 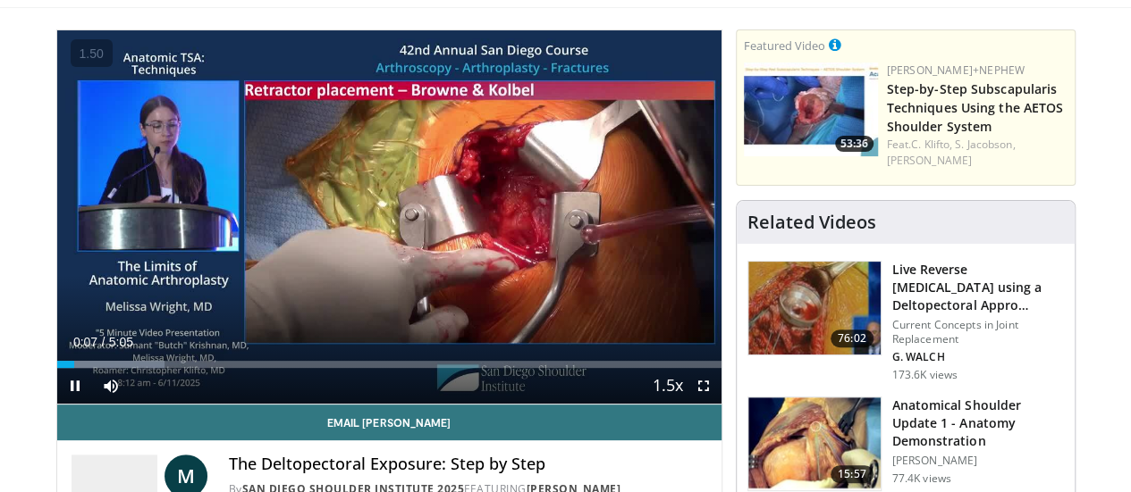 What do you see at coordinates (814, 444) in the screenshot?
I see `img: laj_3.png.150x105_q85_crop-smart_upscale.jpg` at bounding box center [814, 444].